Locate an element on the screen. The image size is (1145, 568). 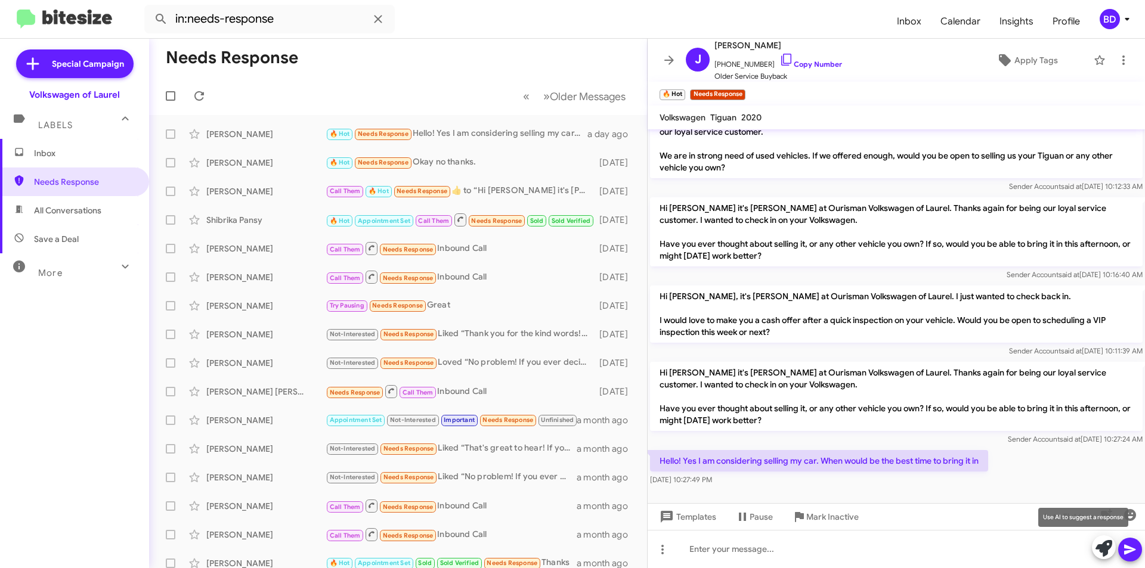
span: Sold is located at coordinates (425, 563).